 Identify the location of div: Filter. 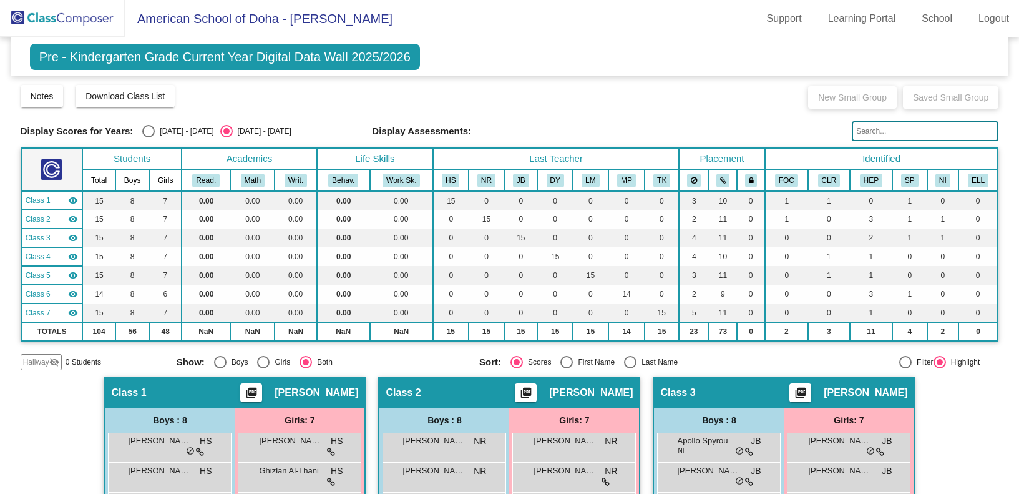
(922, 362).